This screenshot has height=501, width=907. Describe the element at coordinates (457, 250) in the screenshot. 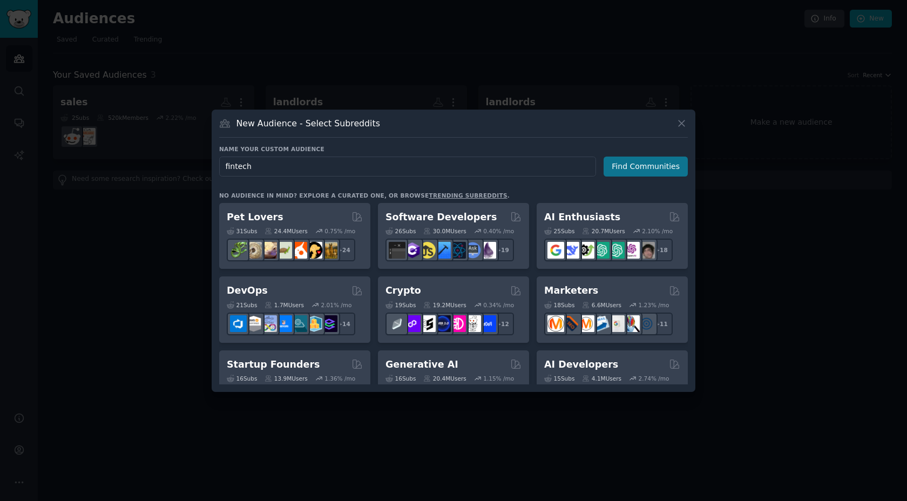

I see `img: reactnative` at that location.